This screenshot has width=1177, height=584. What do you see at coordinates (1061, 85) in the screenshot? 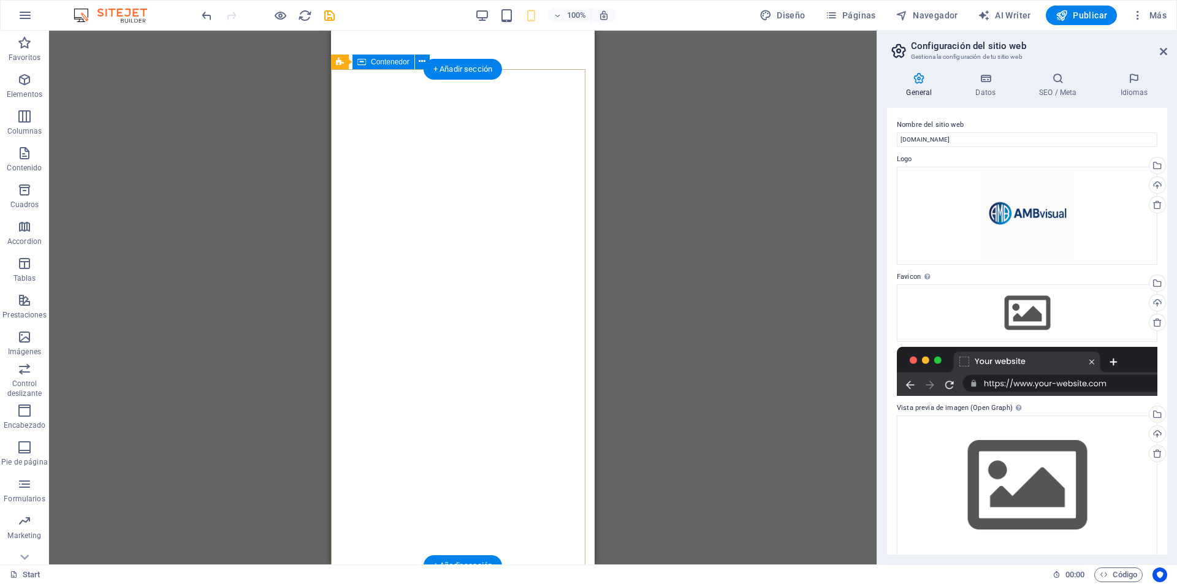
I see `h4: SEO / Meta` at bounding box center [1061, 85].